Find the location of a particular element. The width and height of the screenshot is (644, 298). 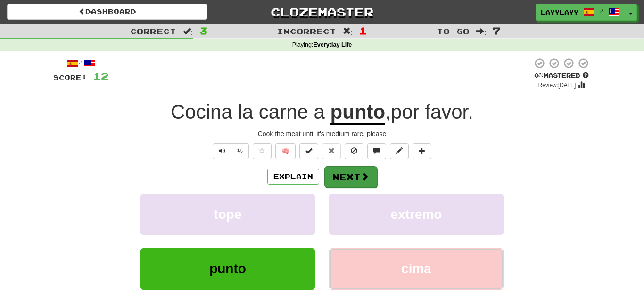

button: Ignore sentence (alt+i) is located at coordinates (354, 151).